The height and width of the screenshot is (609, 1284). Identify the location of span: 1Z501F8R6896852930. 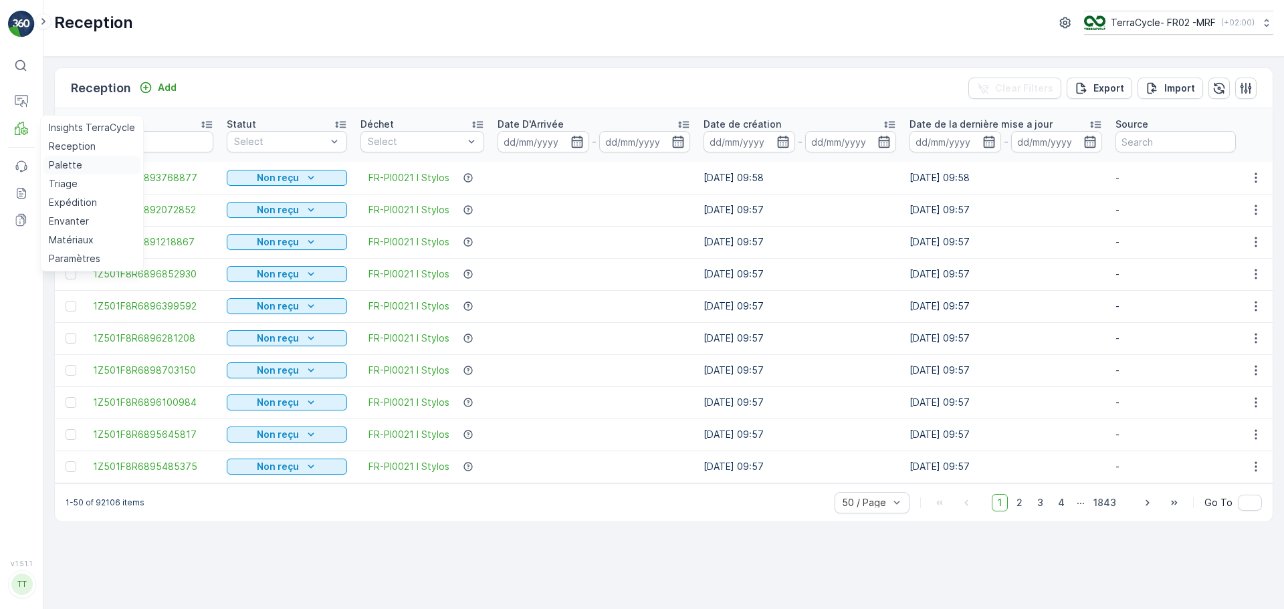
(153, 274).